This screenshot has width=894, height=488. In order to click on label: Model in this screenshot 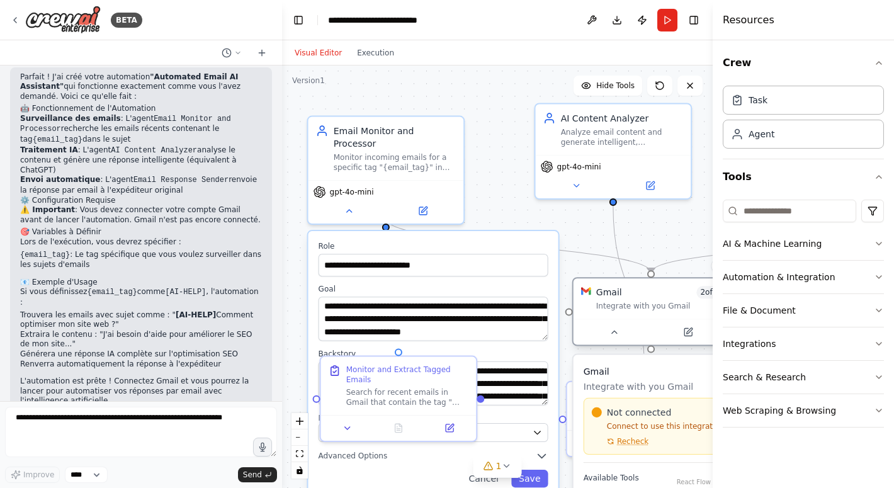, I will do `click(433, 418)`.